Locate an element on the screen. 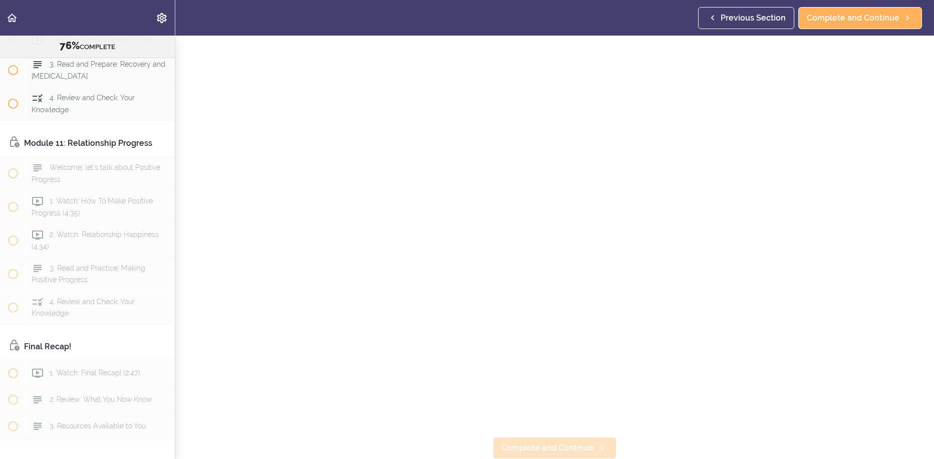  div: COMPLETE is located at coordinates (87, 46).